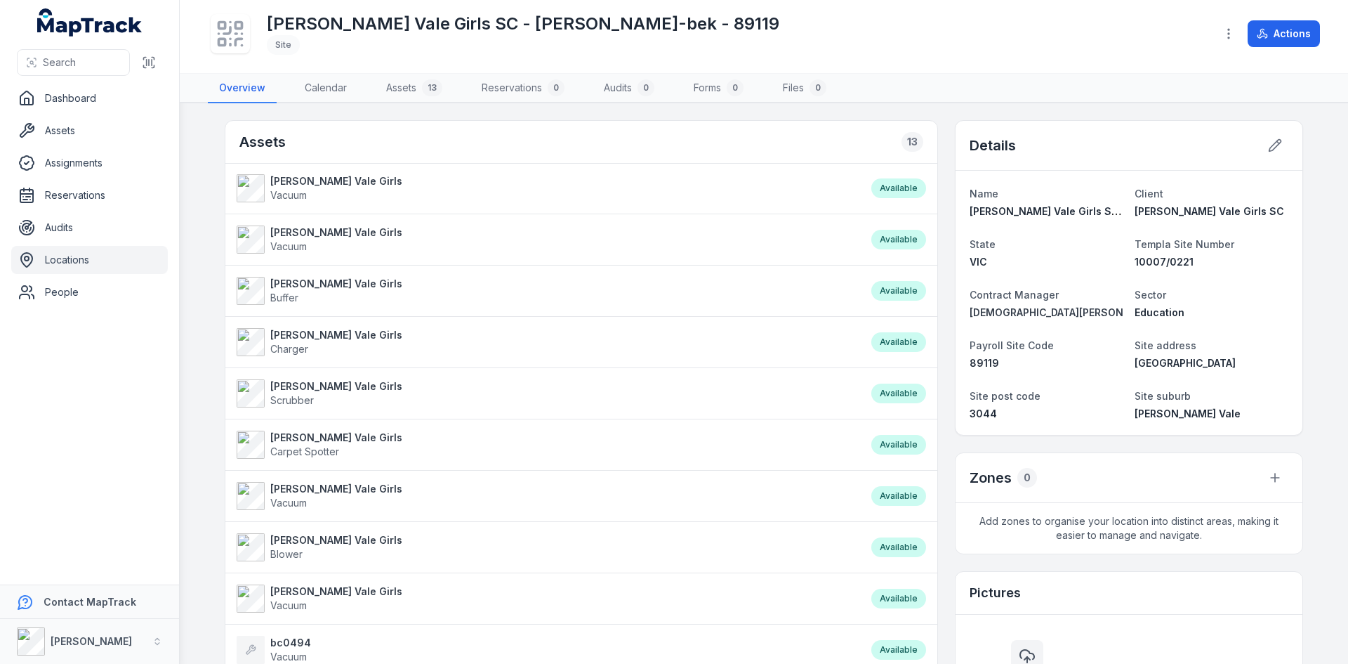 Image resolution: width=1348 pixels, height=664 pixels. What do you see at coordinates (978, 261) in the screenshot?
I see `span: VIC` at bounding box center [978, 261].